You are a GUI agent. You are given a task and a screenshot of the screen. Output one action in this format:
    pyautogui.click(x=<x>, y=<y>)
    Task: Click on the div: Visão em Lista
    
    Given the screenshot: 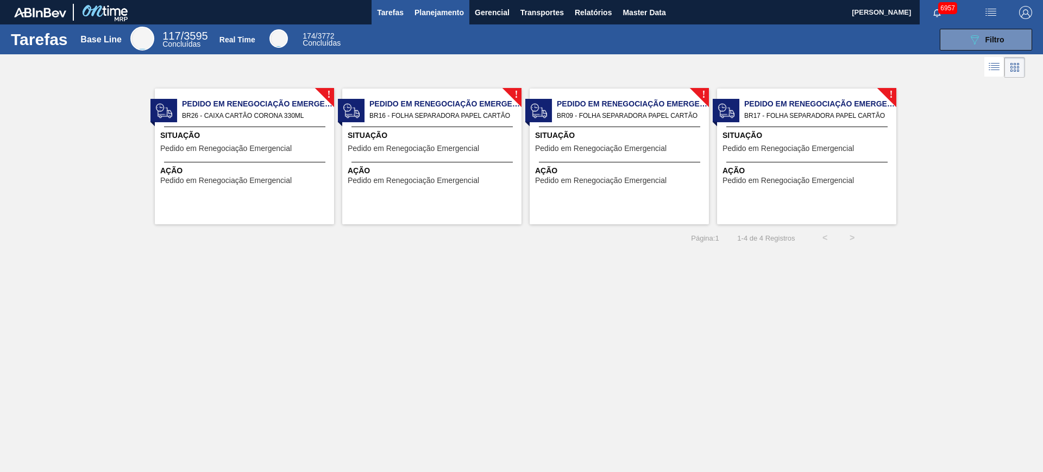 What is the action you would take?
    pyautogui.click(x=994, y=67)
    